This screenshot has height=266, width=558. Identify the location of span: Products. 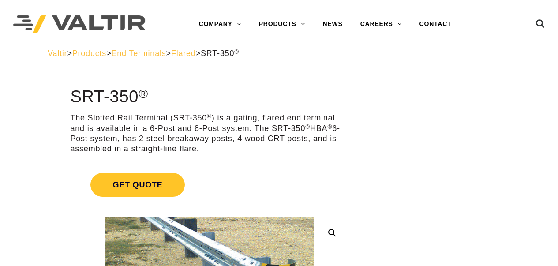
(89, 53).